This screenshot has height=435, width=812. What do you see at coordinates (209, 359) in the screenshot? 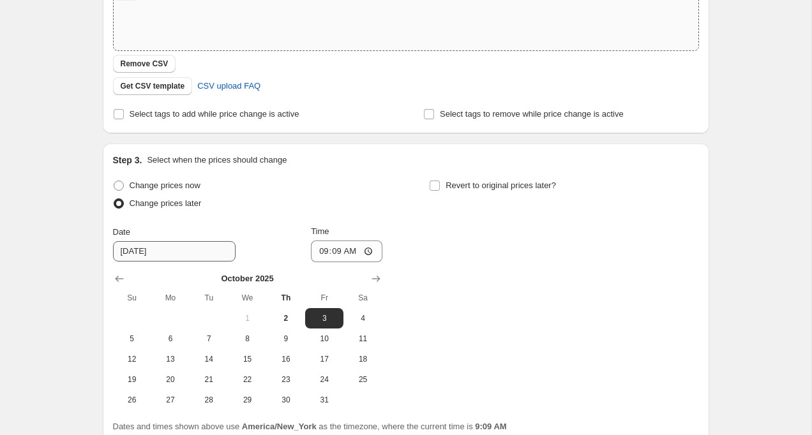
I see `button: Tuesday October 14 2025` at bounding box center [209, 359].